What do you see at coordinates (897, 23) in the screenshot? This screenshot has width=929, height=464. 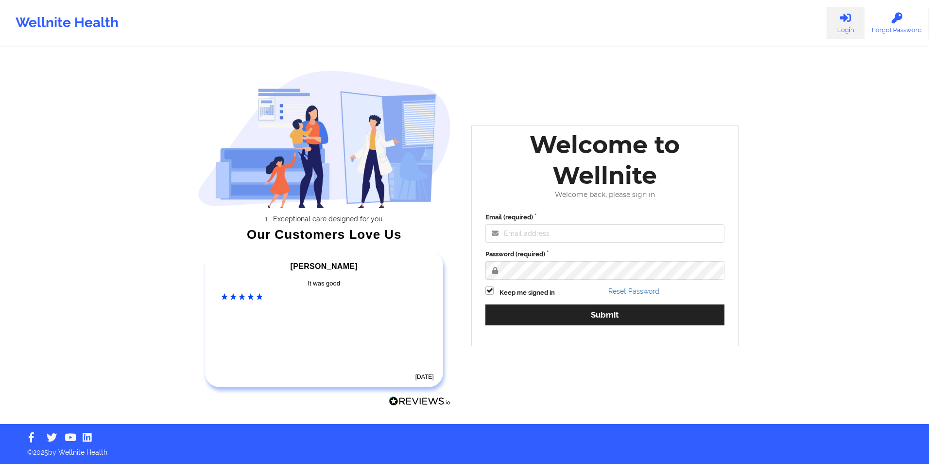 I see `a: Forgot Password` at bounding box center [897, 23].